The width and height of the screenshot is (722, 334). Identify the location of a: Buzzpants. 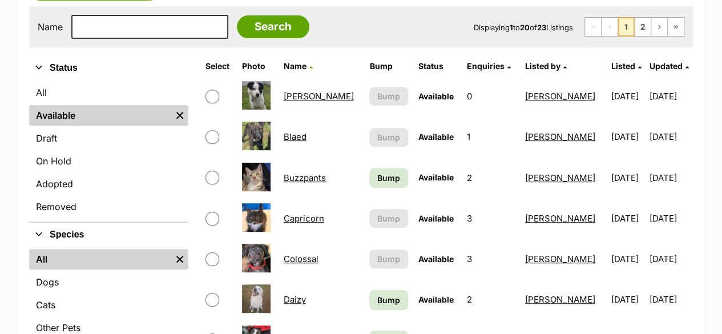
(305, 177).